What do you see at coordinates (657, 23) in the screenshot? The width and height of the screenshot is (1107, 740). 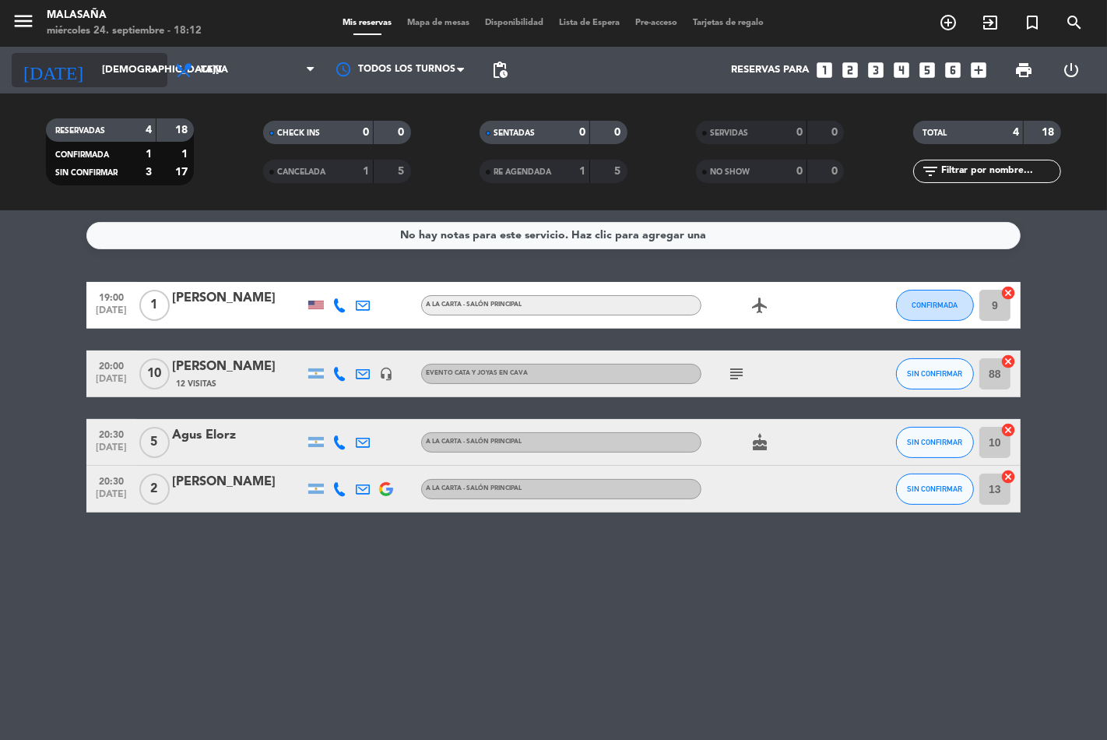 I see `span: Pre-acceso` at bounding box center [657, 23].